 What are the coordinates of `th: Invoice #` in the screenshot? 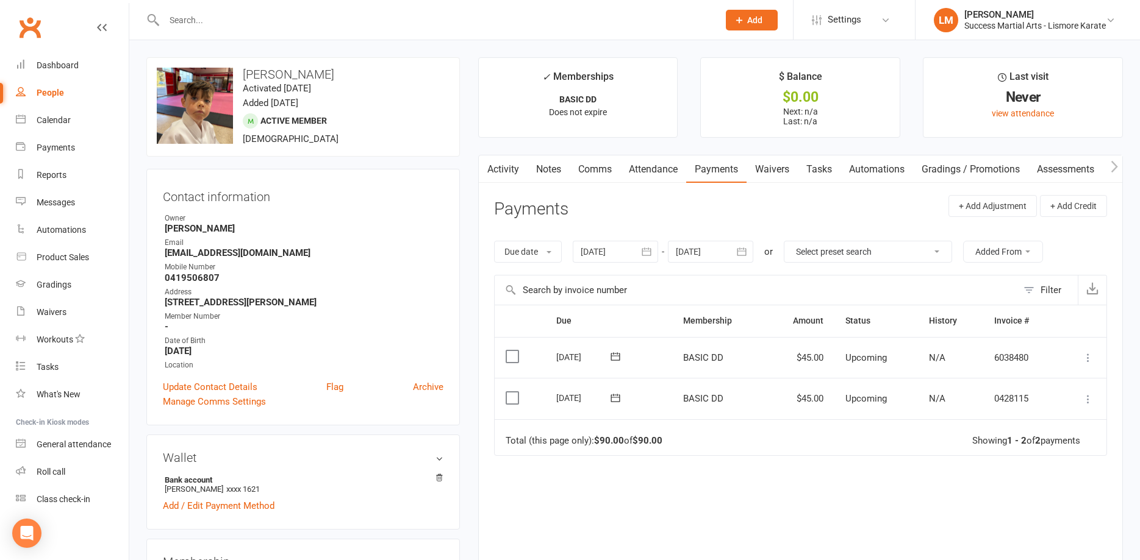 It's located at (1020, 321).